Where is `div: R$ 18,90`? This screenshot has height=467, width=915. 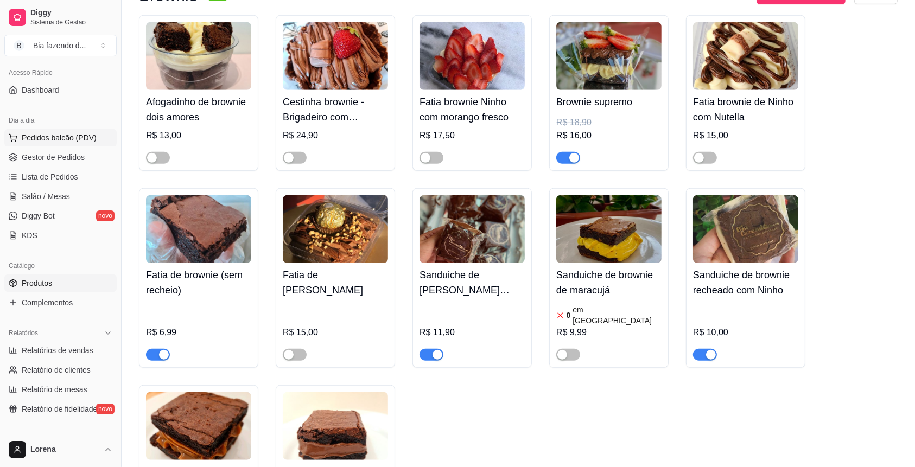 div: R$ 18,90 is located at coordinates (609, 123).